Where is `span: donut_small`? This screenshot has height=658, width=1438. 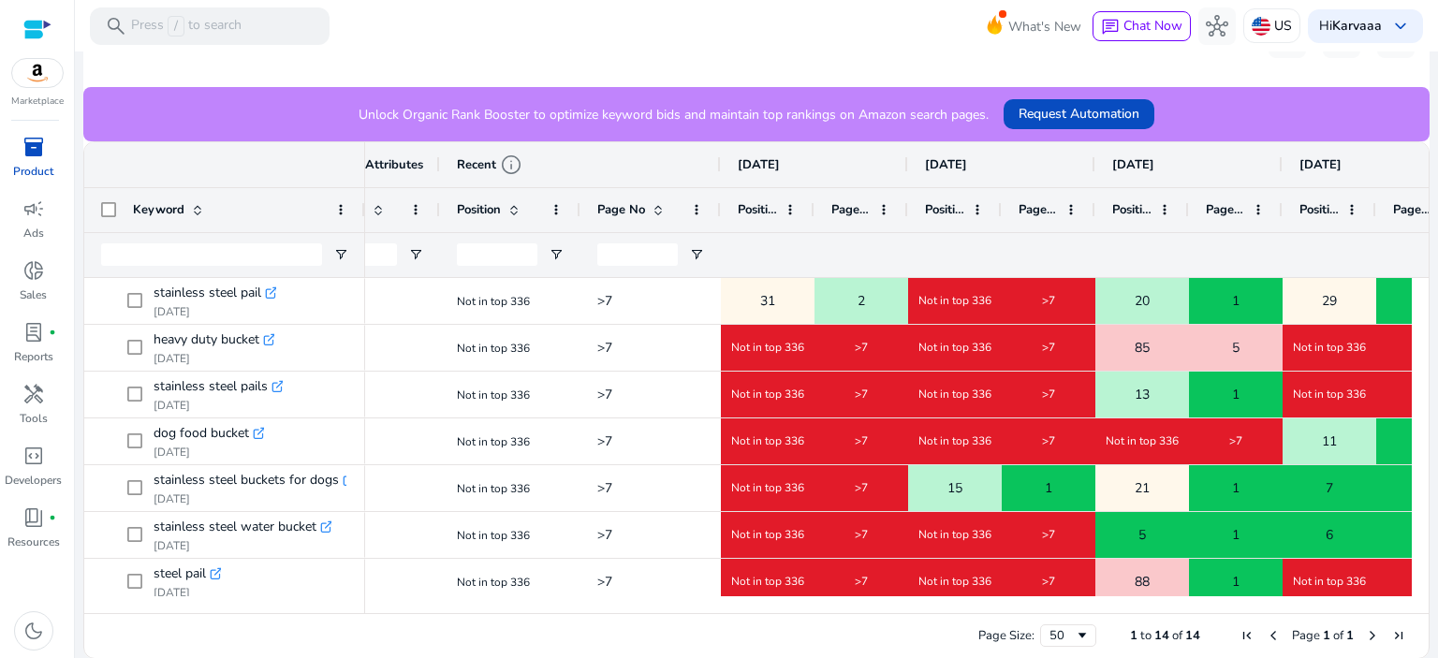
span: donut_small is located at coordinates (34, 271).